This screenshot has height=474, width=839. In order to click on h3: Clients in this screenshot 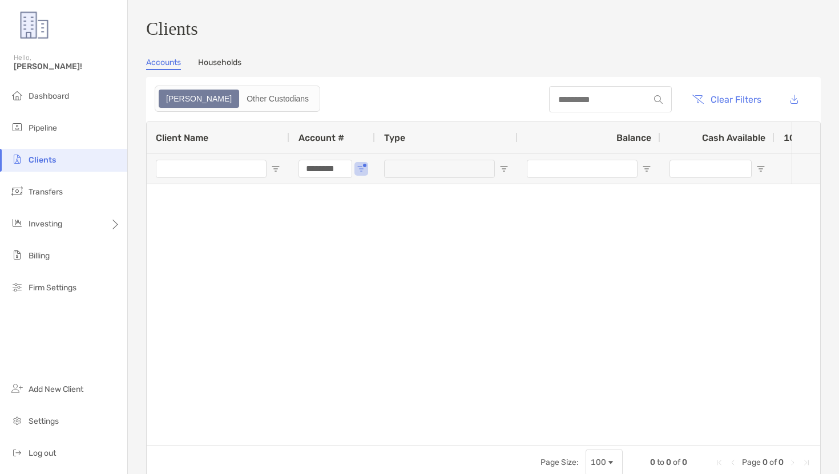, I will do `click(483, 29)`.